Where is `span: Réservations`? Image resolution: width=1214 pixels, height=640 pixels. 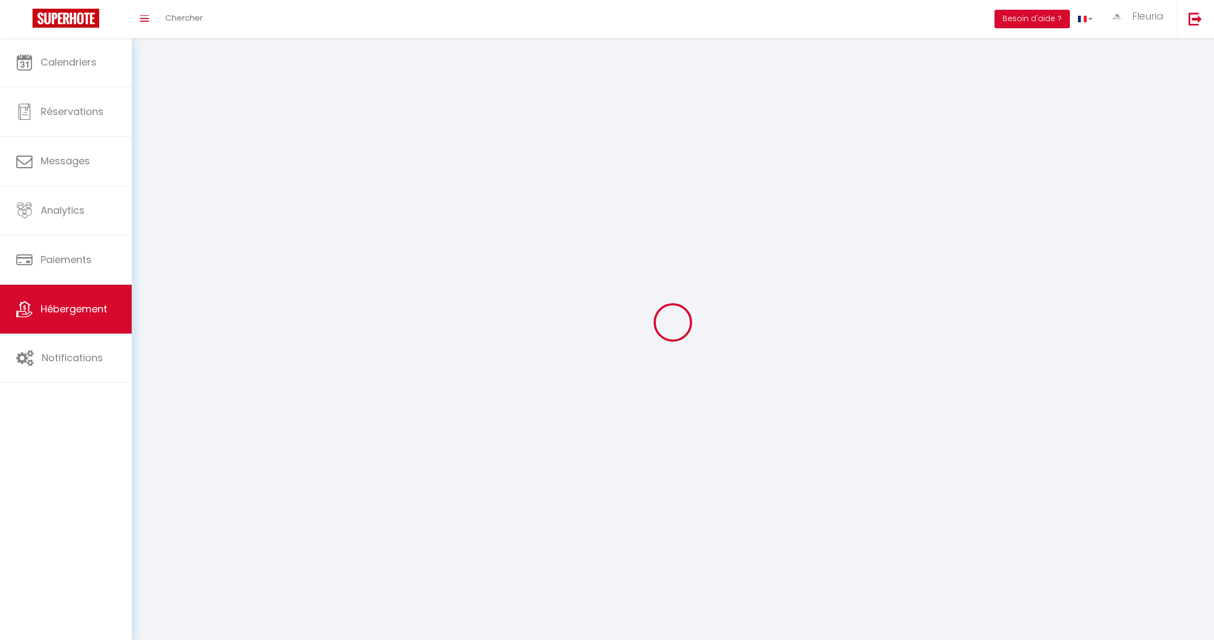
span: Réservations is located at coordinates (72, 111).